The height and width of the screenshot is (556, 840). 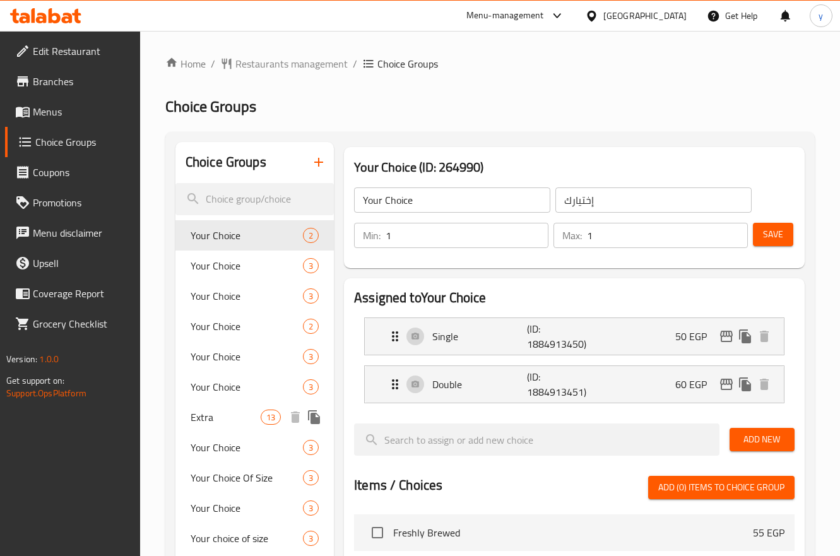 I want to click on span: 1.0.0, so click(x=49, y=359).